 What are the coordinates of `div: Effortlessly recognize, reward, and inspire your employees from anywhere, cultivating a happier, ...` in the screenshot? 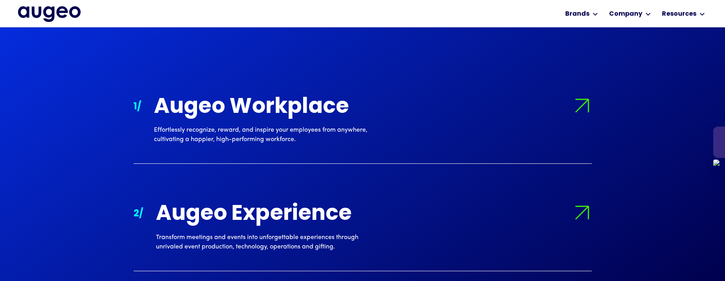 It's located at (267, 135).